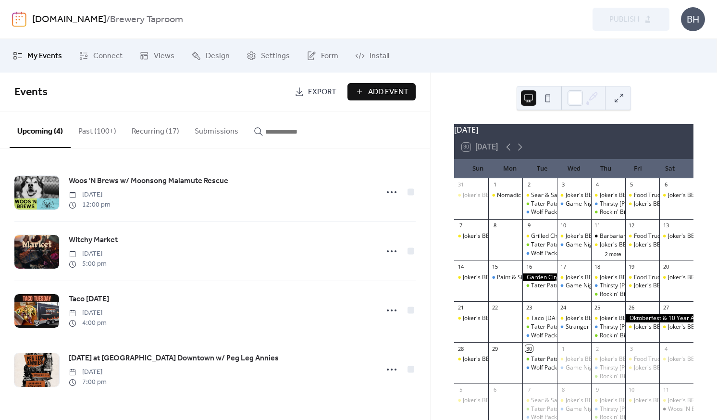 The image size is (717, 420). What do you see at coordinates (632, 266) in the screenshot?
I see `div: 19` at bounding box center [632, 266].